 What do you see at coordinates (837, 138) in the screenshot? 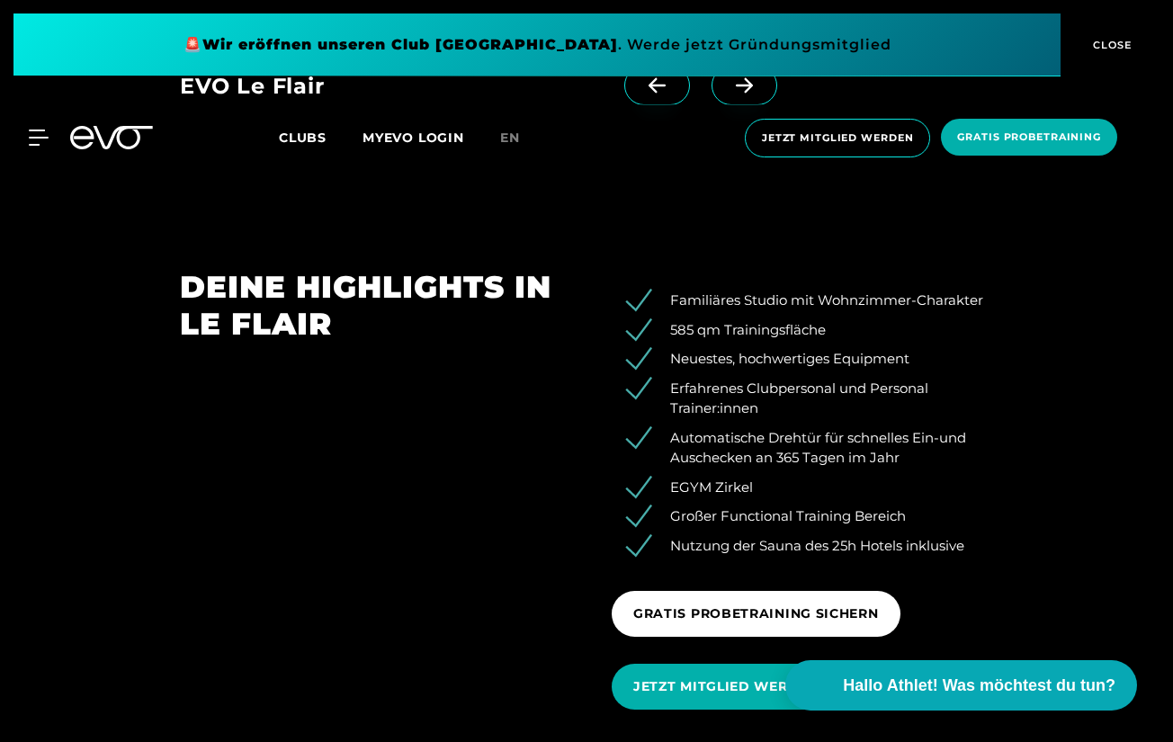
I see `span: Jetzt Mitglied werden` at bounding box center [837, 138].